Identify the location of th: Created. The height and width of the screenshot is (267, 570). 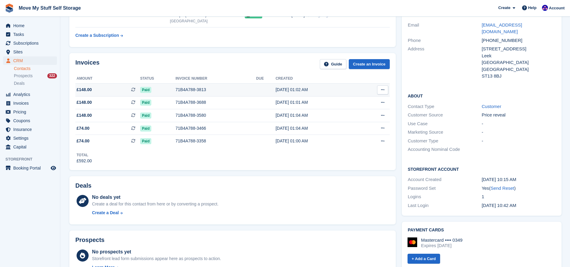
(316, 79).